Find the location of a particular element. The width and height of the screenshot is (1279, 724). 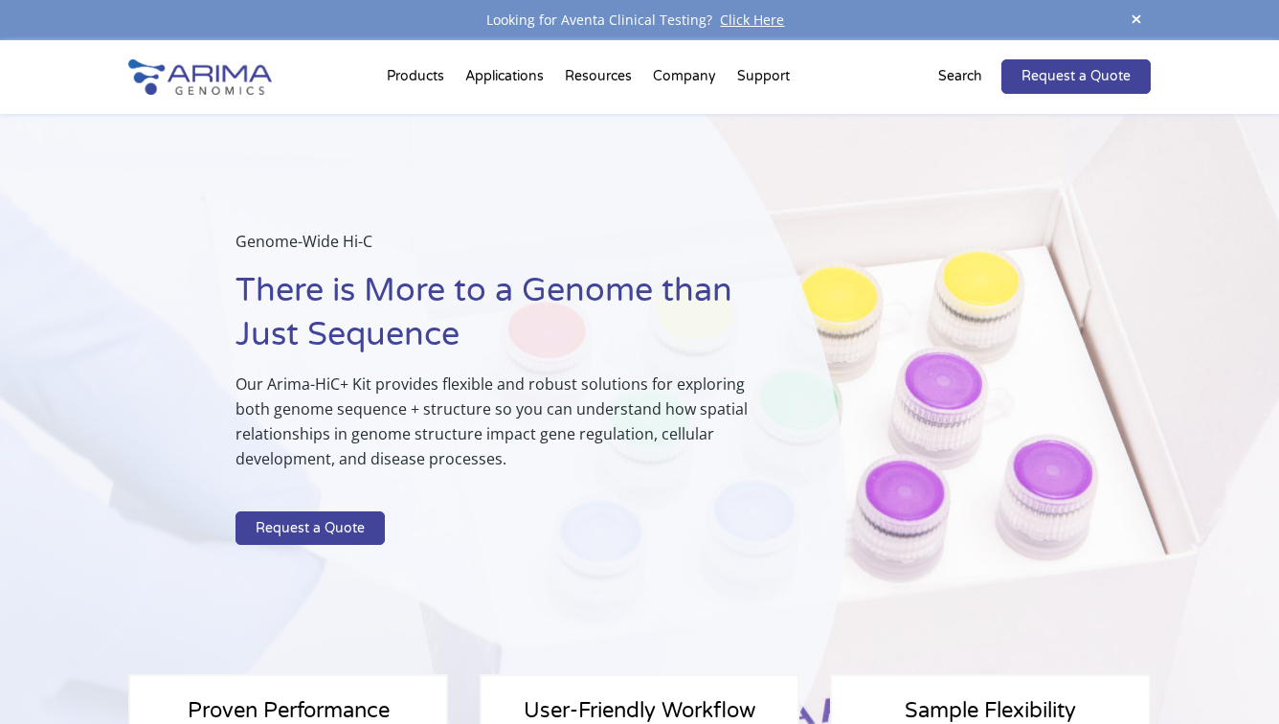

h1: There is More to a Genome than Just Sequence is located at coordinates (493, 320).